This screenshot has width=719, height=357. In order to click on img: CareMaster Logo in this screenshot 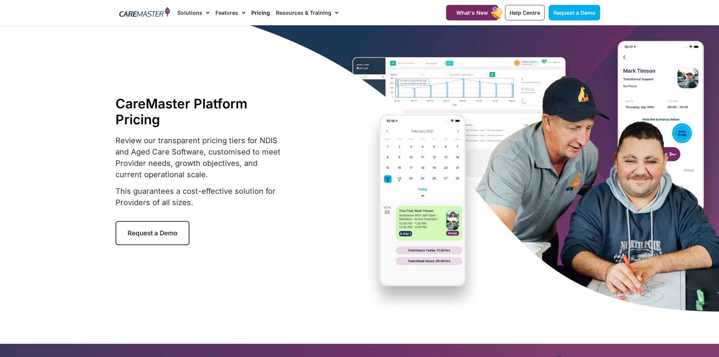, I will do `click(145, 13)`.